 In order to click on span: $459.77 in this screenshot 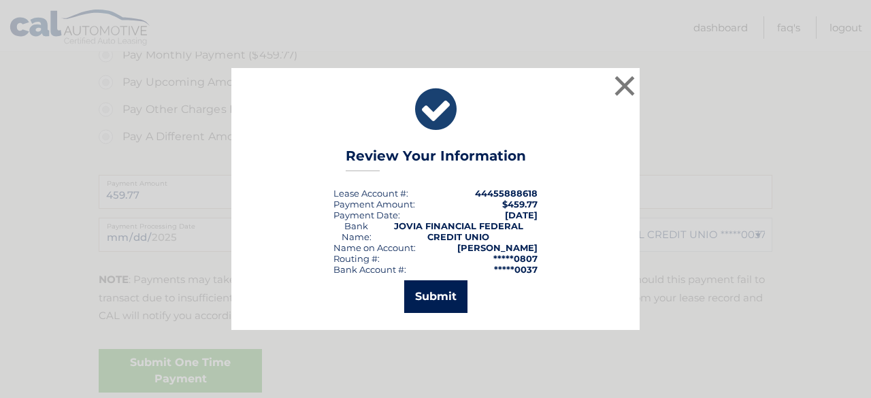, I will do `click(520, 204)`.